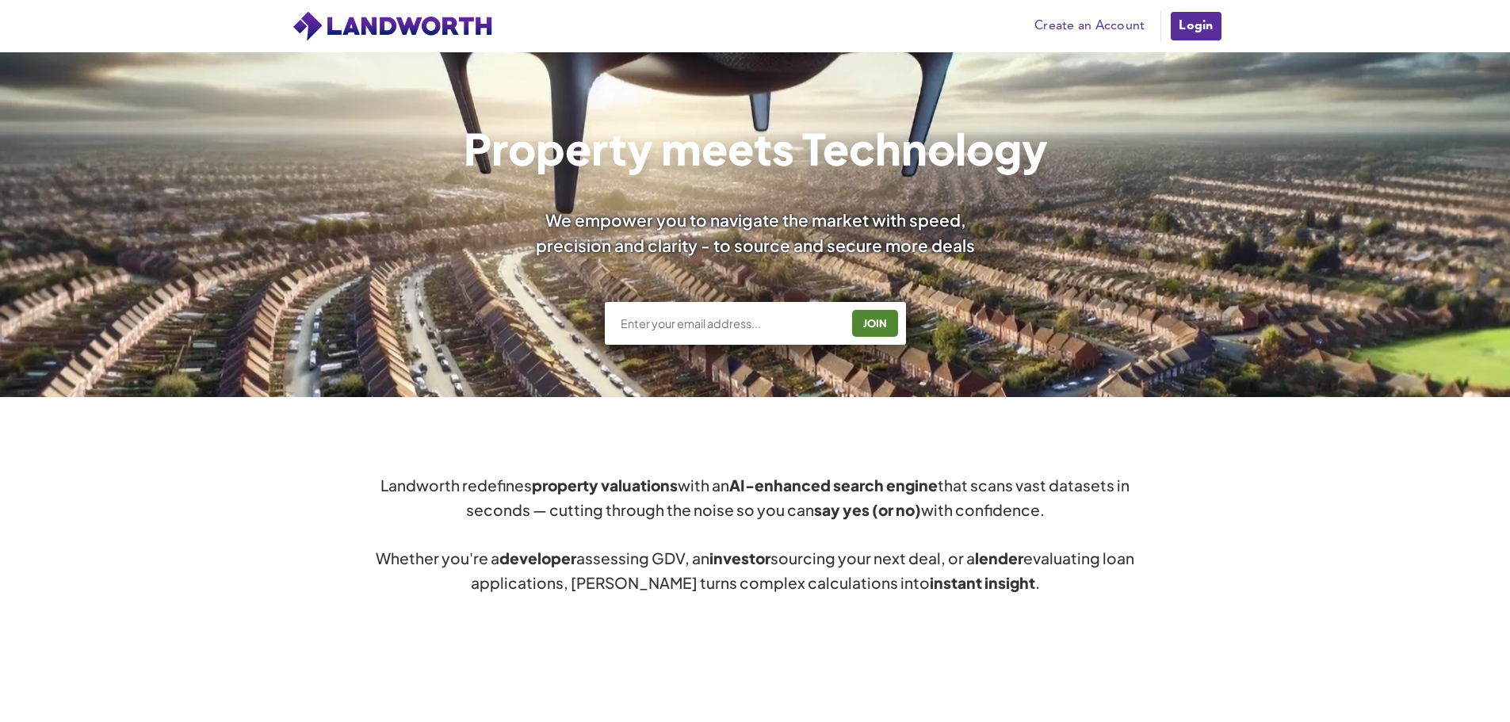 The width and height of the screenshot is (1510, 722). Describe the element at coordinates (867, 510) in the screenshot. I see `strong: say yes (or no)` at that location.